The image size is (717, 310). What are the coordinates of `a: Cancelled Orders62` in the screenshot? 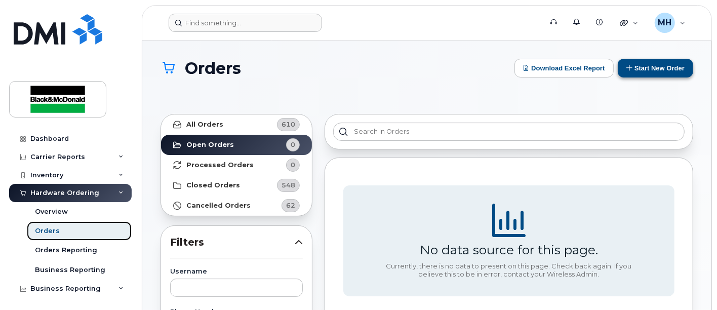 It's located at (236, 206).